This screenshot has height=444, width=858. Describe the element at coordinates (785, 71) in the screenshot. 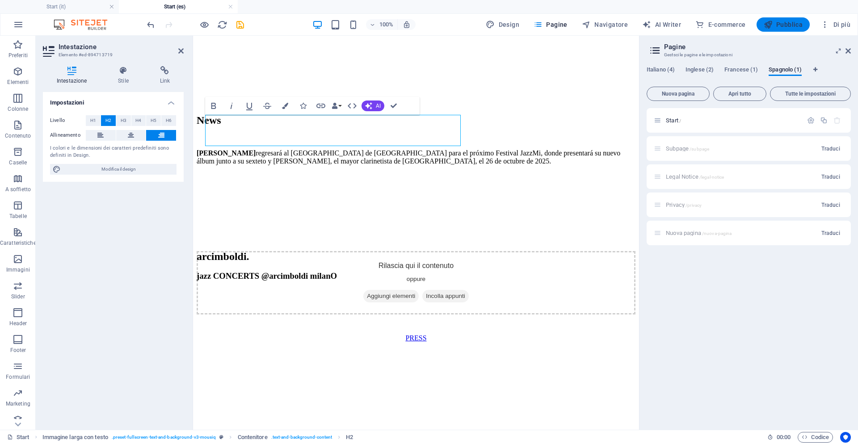

I see `span: Spagnolo (1)` at that location.